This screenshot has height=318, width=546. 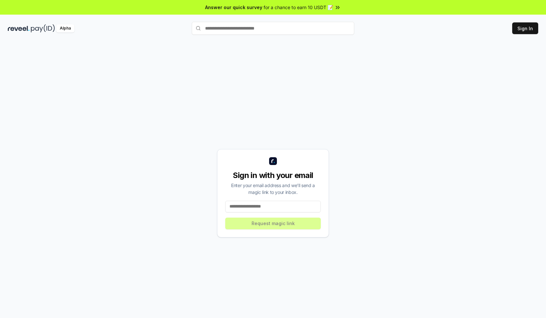 I want to click on button: Sign In, so click(x=526, y=28).